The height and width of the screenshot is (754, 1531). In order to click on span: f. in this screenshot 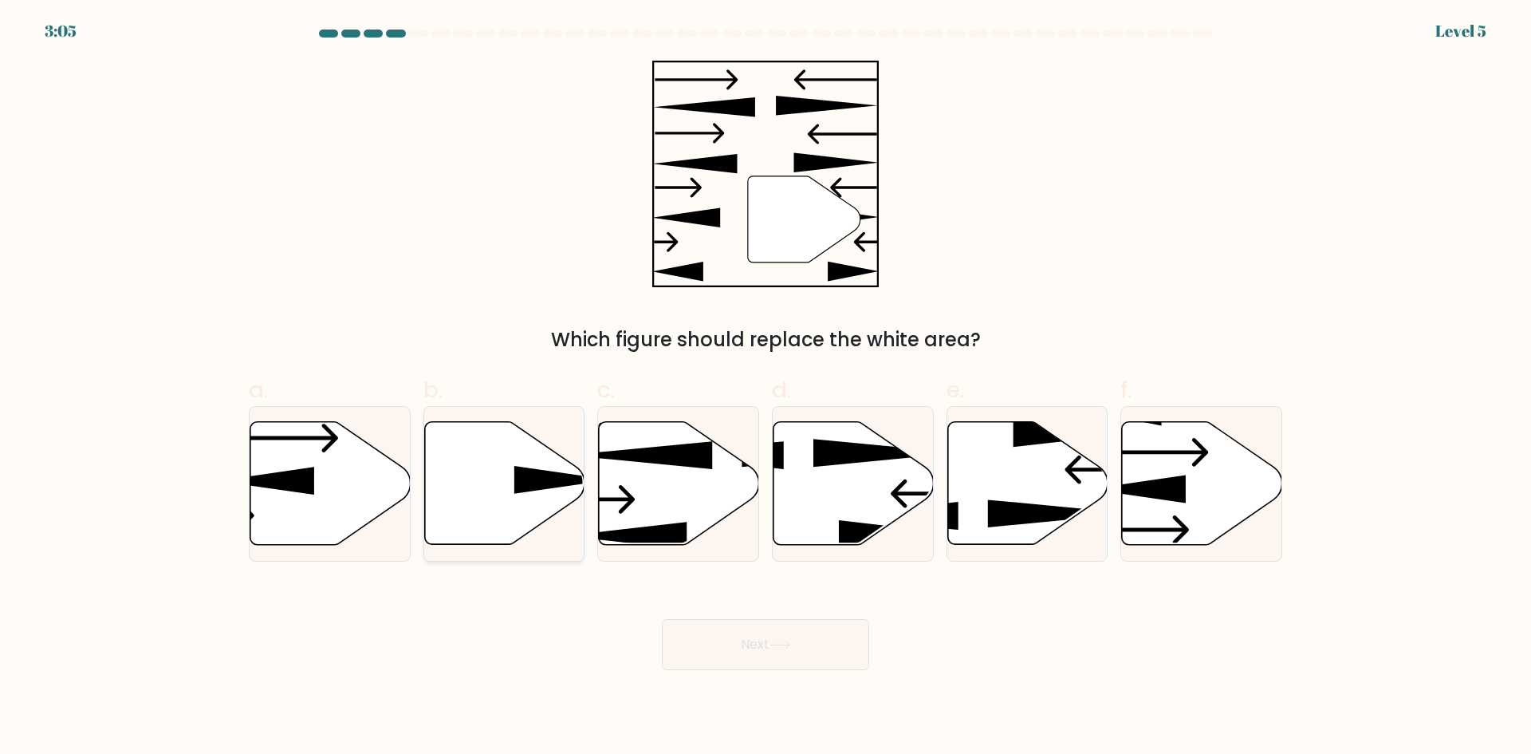, I will do `click(1126, 389)`.